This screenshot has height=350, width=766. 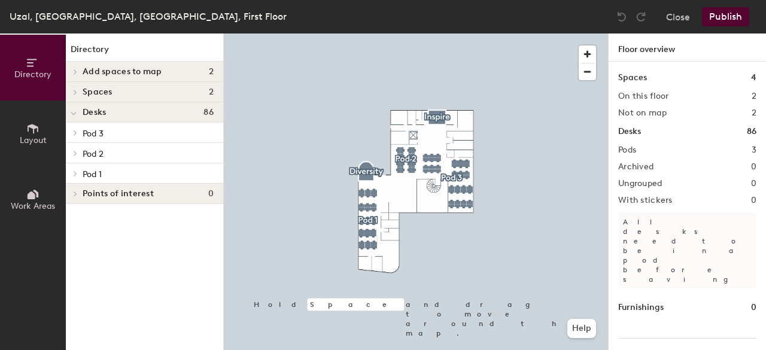 What do you see at coordinates (633, 78) in the screenshot?
I see `h1: Spaces` at bounding box center [633, 78].